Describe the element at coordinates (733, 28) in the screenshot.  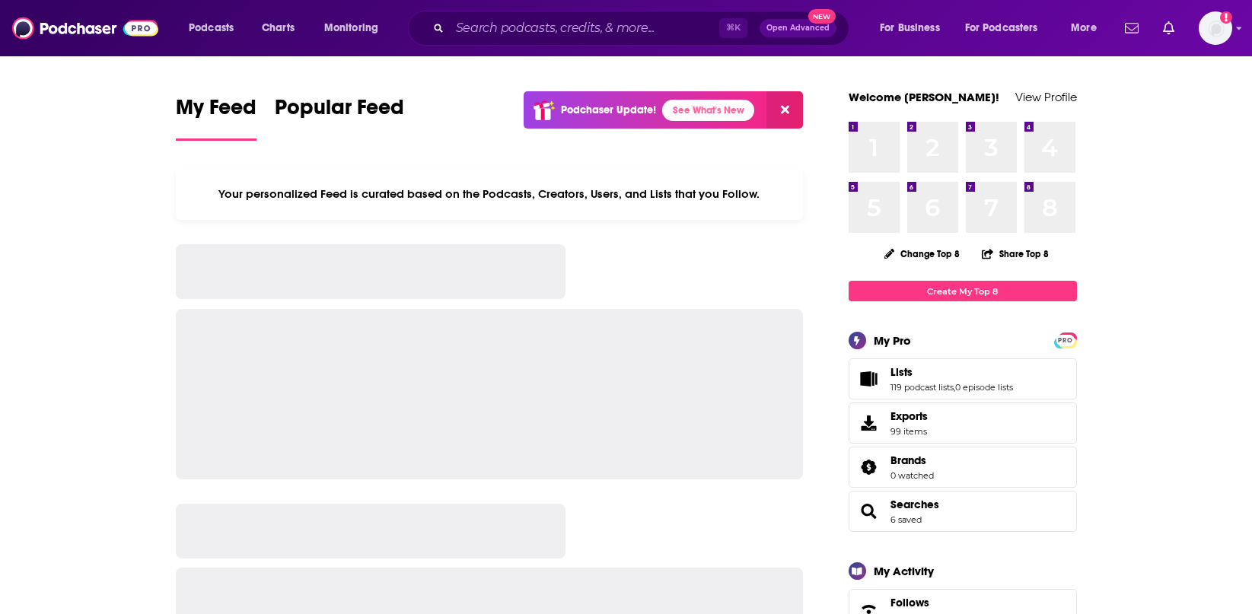
I see `span: ⌘ K` at that location.